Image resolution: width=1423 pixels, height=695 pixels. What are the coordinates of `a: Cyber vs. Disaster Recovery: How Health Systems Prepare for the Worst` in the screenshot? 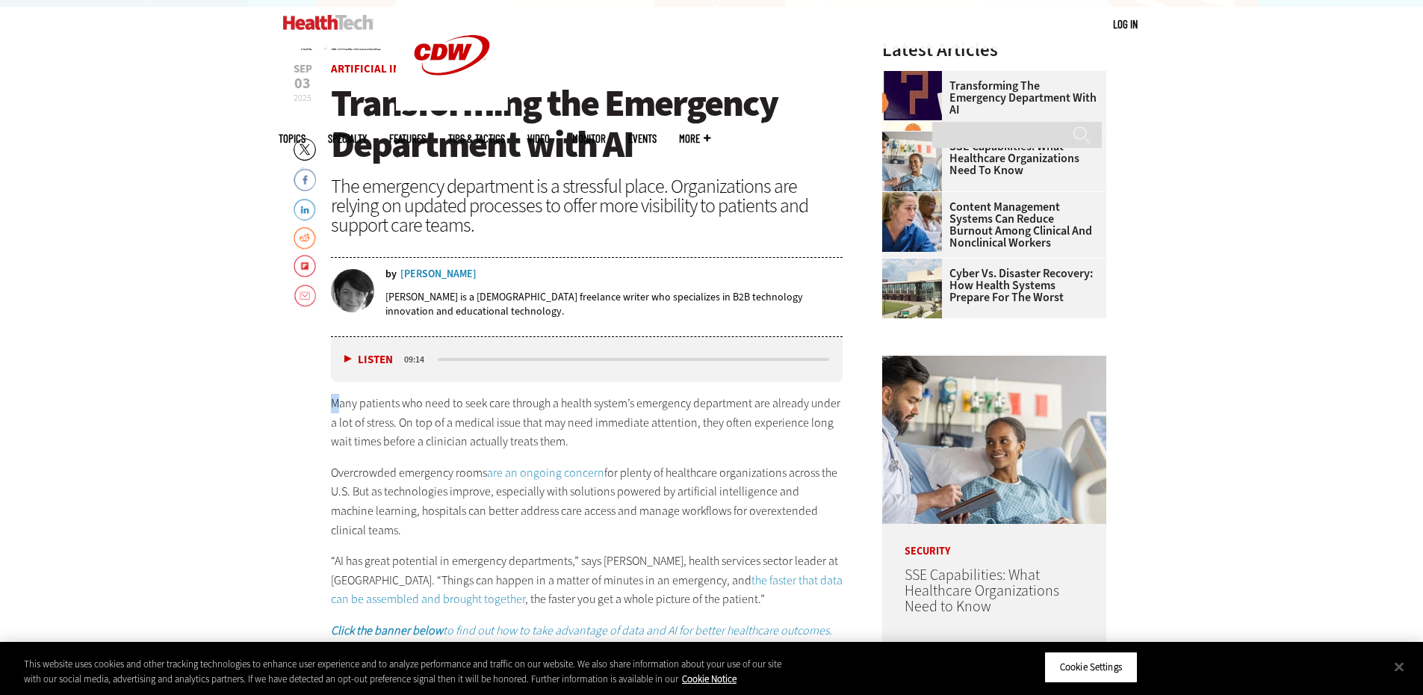 It's located at (990, 285).